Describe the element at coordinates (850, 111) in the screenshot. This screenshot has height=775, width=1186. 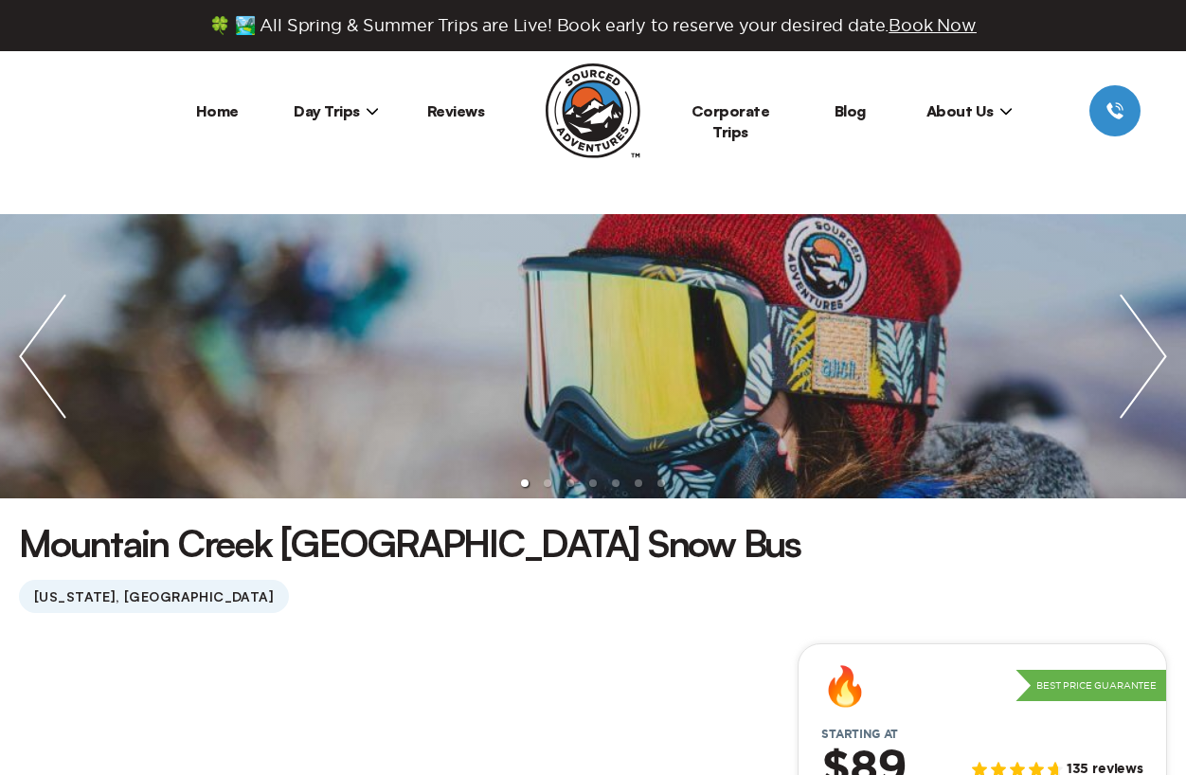
I see `a: Blog` at that location.